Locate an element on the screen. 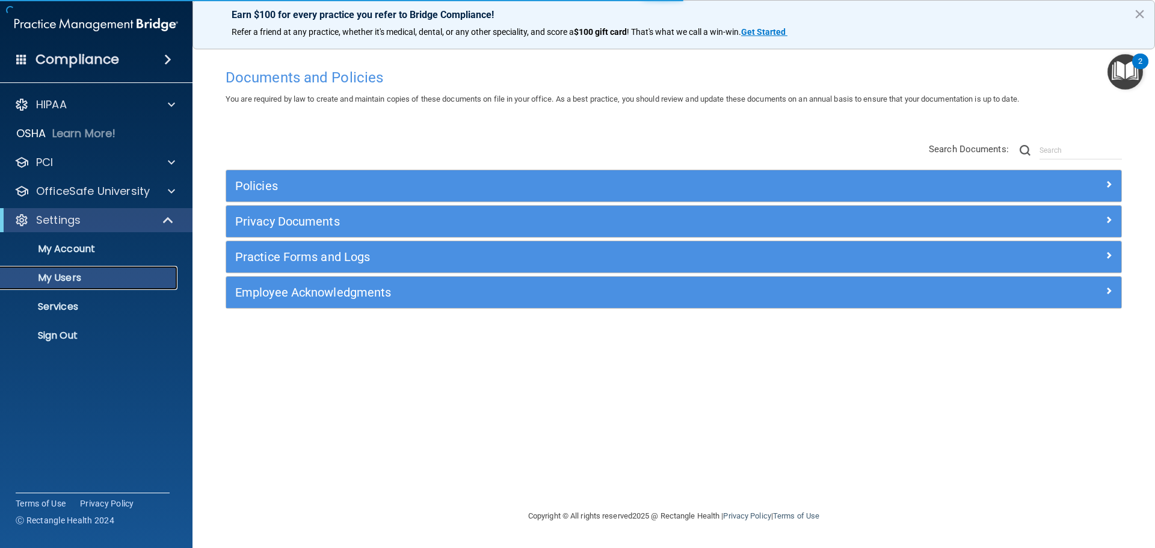 The height and width of the screenshot is (548, 1155). a: OfficeSafe University is located at coordinates (94, 191).